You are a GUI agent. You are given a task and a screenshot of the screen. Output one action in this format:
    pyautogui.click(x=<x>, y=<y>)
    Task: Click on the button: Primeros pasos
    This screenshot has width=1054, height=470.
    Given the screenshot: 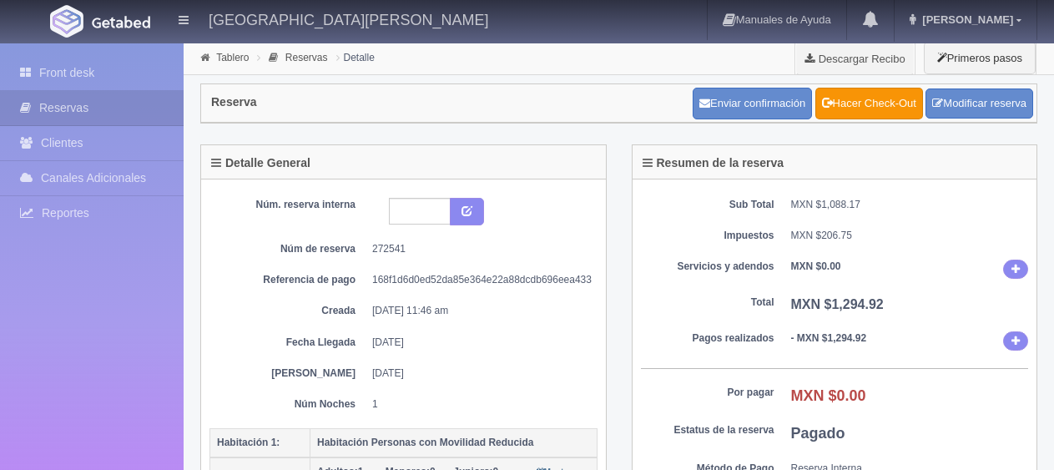 What is the action you would take?
    pyautogui.click(x=980, y=58)
    